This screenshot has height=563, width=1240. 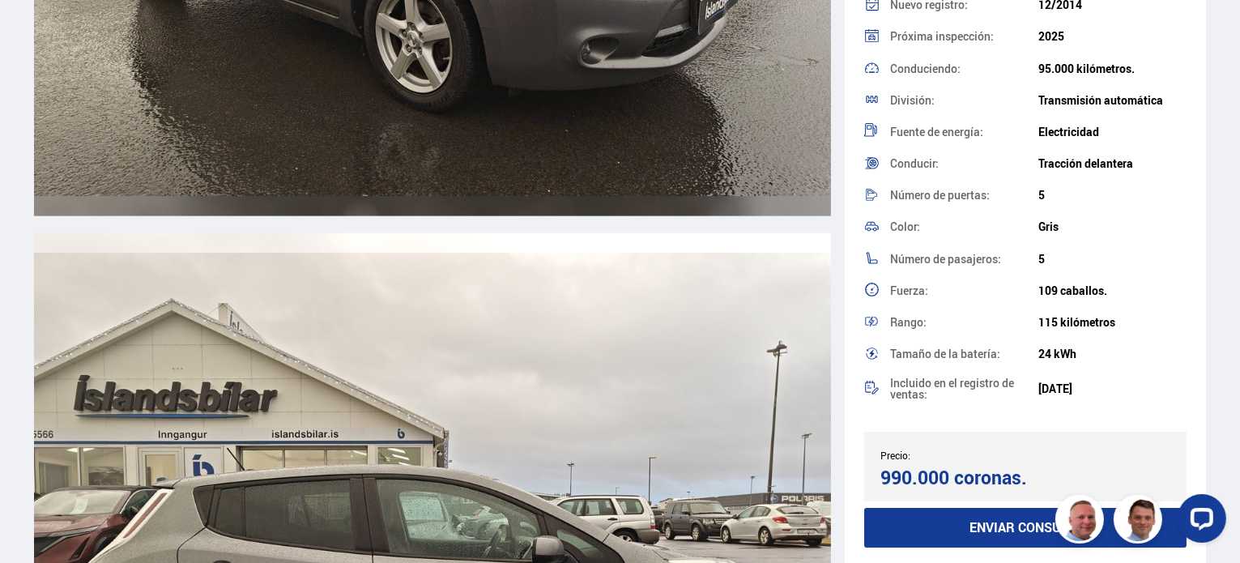 I want to click on font: Conducir:, so click(x=914, y=163).